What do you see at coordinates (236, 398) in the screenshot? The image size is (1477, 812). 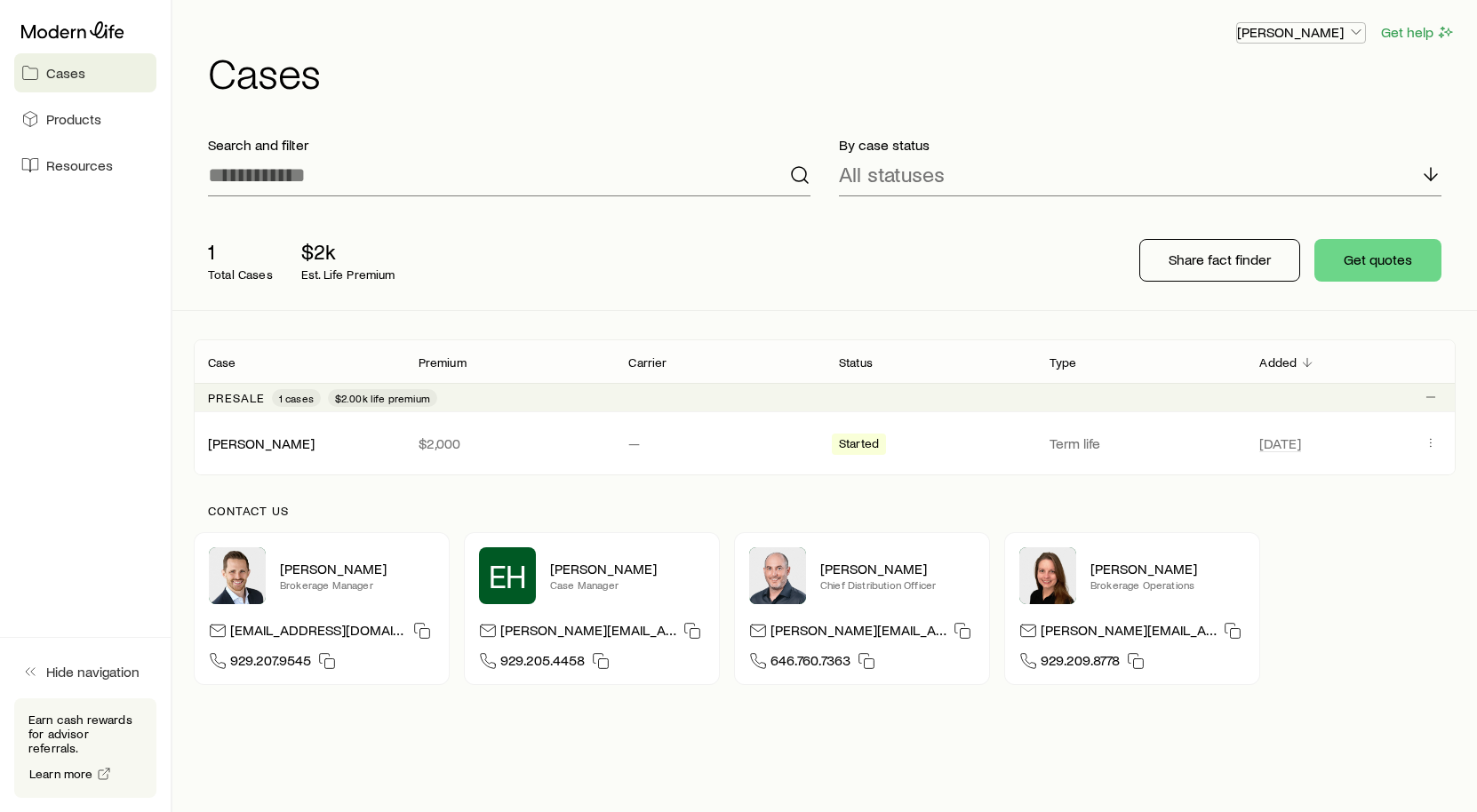 I see `p: Presale` at bounding box center [236, 398].